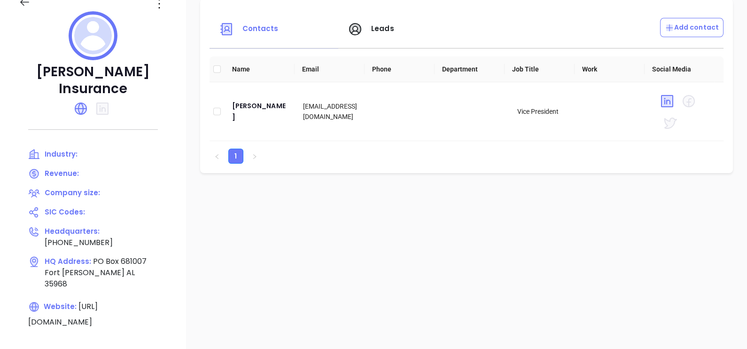  What do you see at coordinates (399, 69) in the screenshot?
I see `th: Phone` at bounding box center [399, 69].